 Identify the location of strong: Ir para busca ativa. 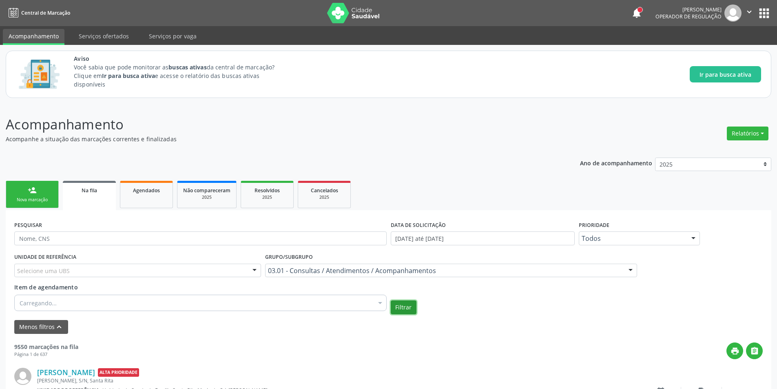
(129, 76).